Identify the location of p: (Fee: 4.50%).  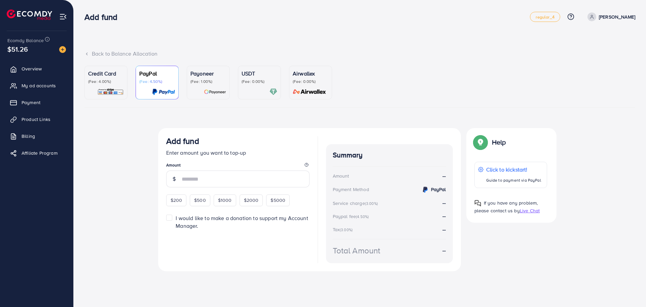
(157, 81).